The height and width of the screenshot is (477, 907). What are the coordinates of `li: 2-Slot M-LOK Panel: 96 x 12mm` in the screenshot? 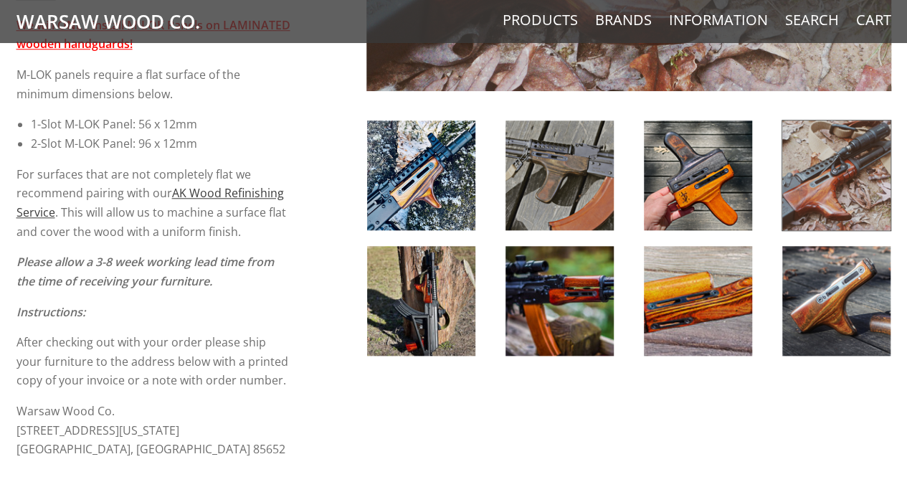 It's located at (161, 143).